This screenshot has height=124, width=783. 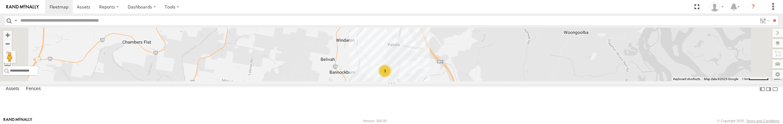 I want to click on div: 3, so click(x=385, y=71).